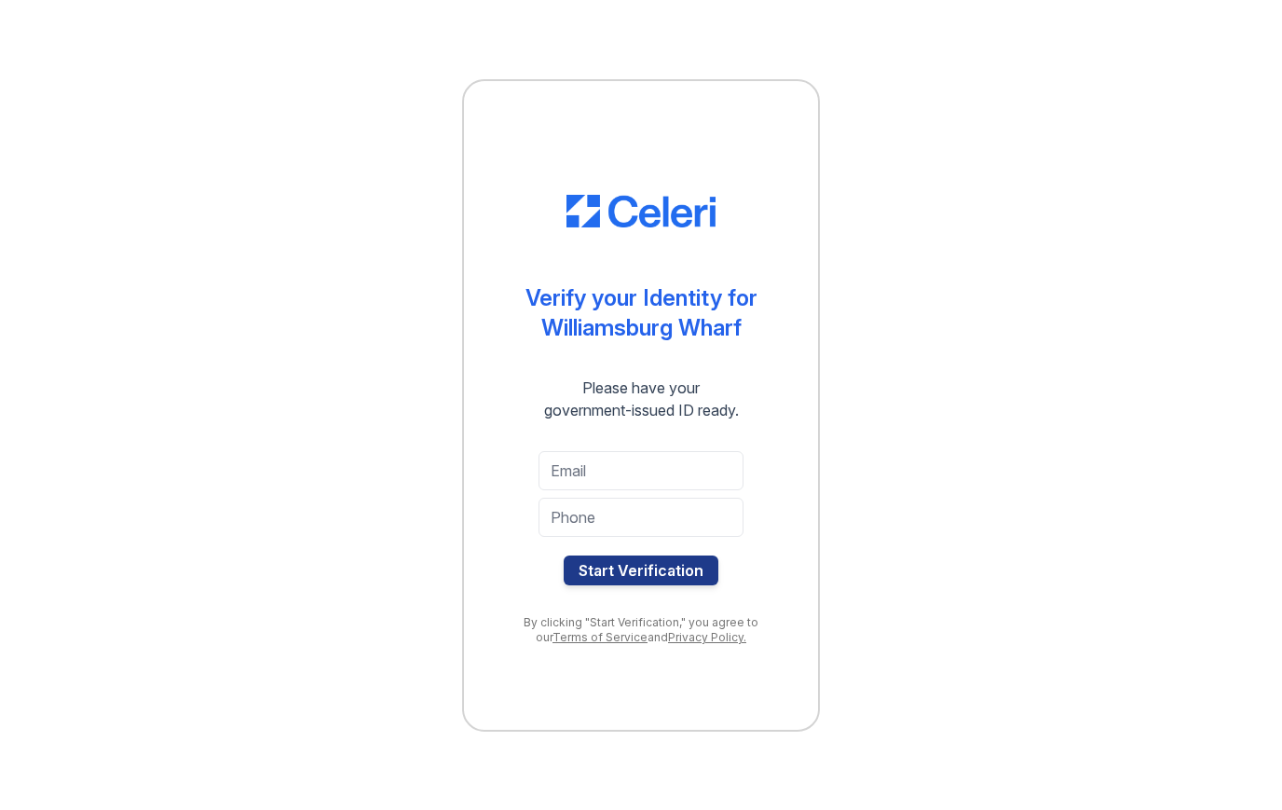 The height and width of the screenshot is (810, 1282). Describe the element at coordinates (641, 212) in the screenshot. I see `img: CE_Logo_Blue-a8612792a0a2168367f1c8372b55b34899dd931a85d93a1a3d3e32e68fde9ad4.png` at that location.